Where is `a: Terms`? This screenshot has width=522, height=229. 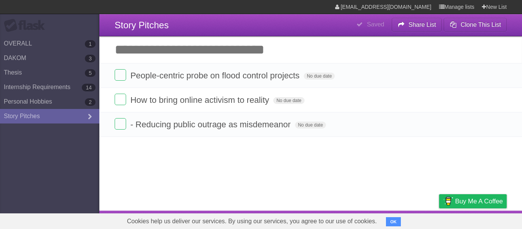 a: Terms is located at coordinates (412, 220).